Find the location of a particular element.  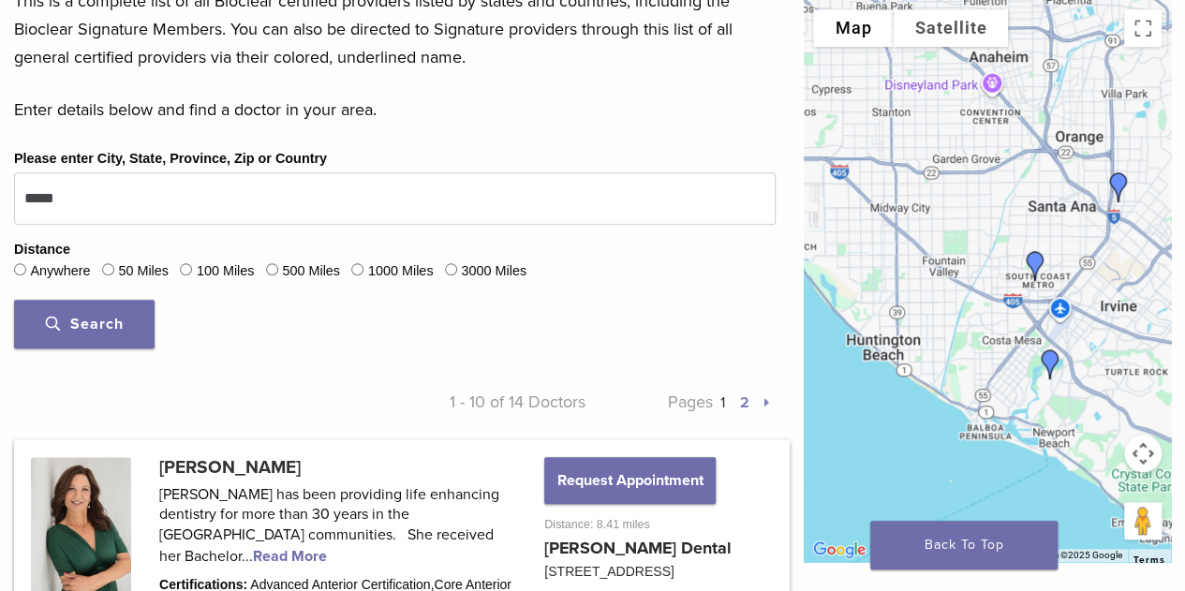

button: Search is located at coordinates (84, 324).